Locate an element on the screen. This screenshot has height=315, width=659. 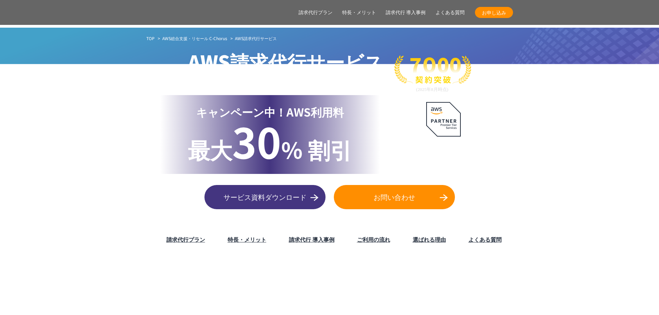
img: ヤマサ醤油 is located at coordinates (356, 276).